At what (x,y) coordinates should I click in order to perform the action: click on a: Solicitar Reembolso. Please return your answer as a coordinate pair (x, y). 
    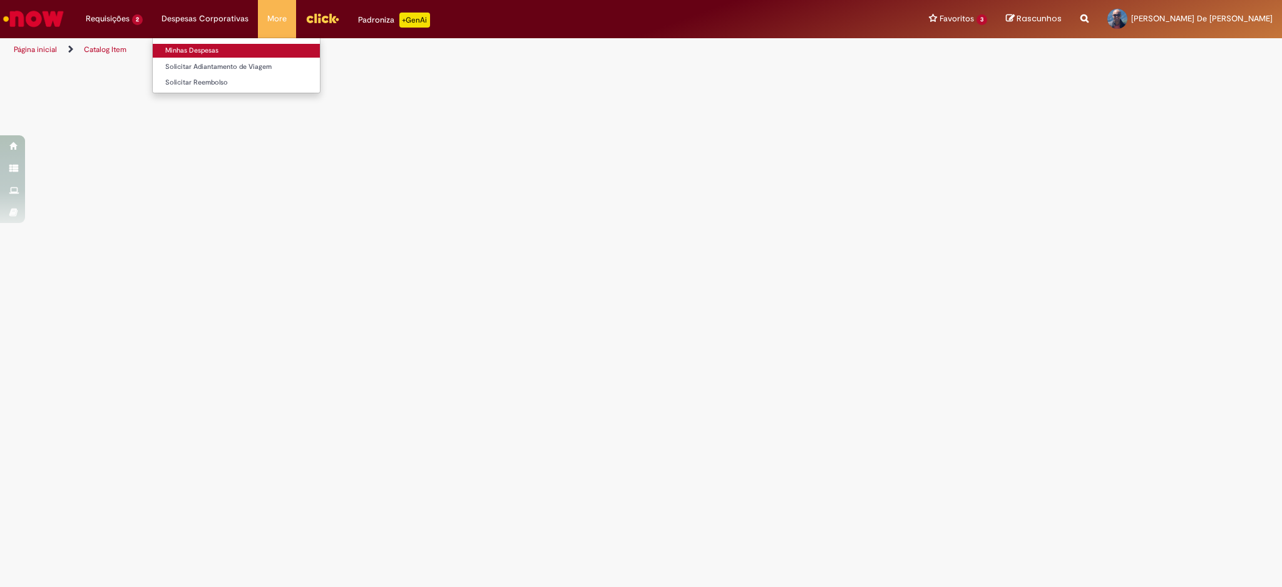
    Looking at the image, I should click on (236, 83).